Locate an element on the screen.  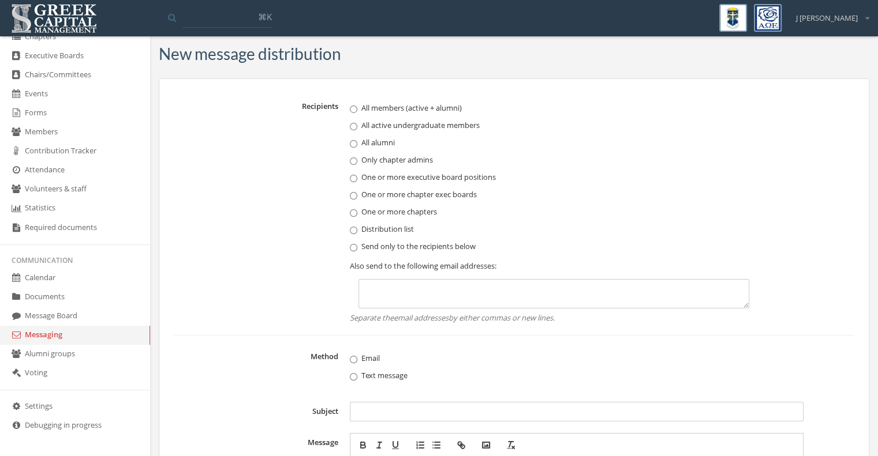
label: Only chapter admins is located at coordinates (553, 160).